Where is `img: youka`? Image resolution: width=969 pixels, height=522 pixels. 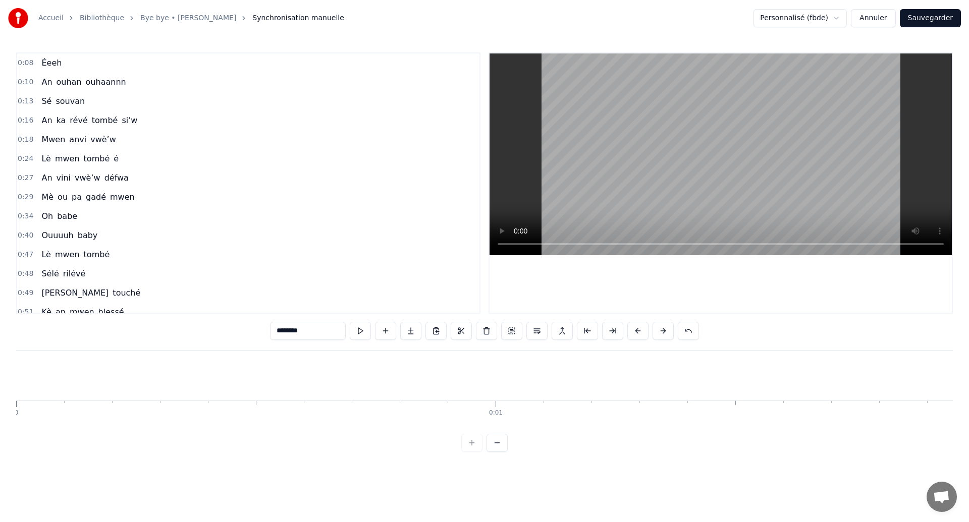 img: youka is located at coordinates (18, 18).